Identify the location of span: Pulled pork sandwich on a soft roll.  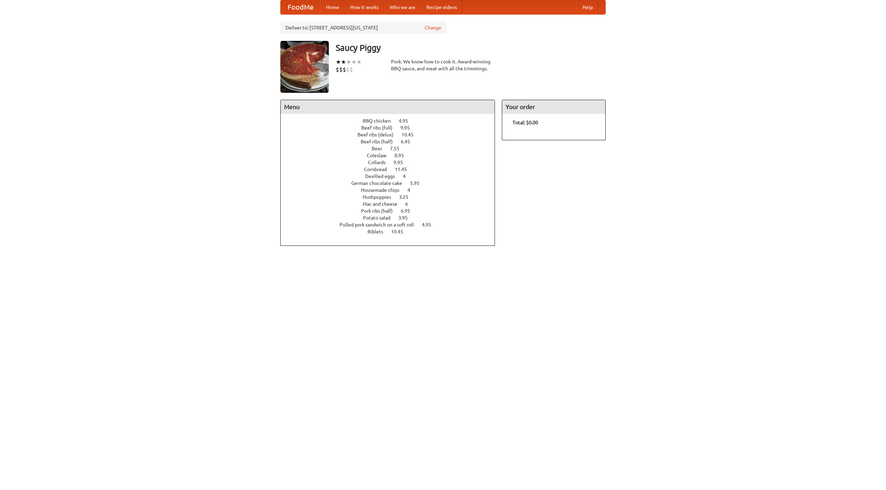
(380, 225).